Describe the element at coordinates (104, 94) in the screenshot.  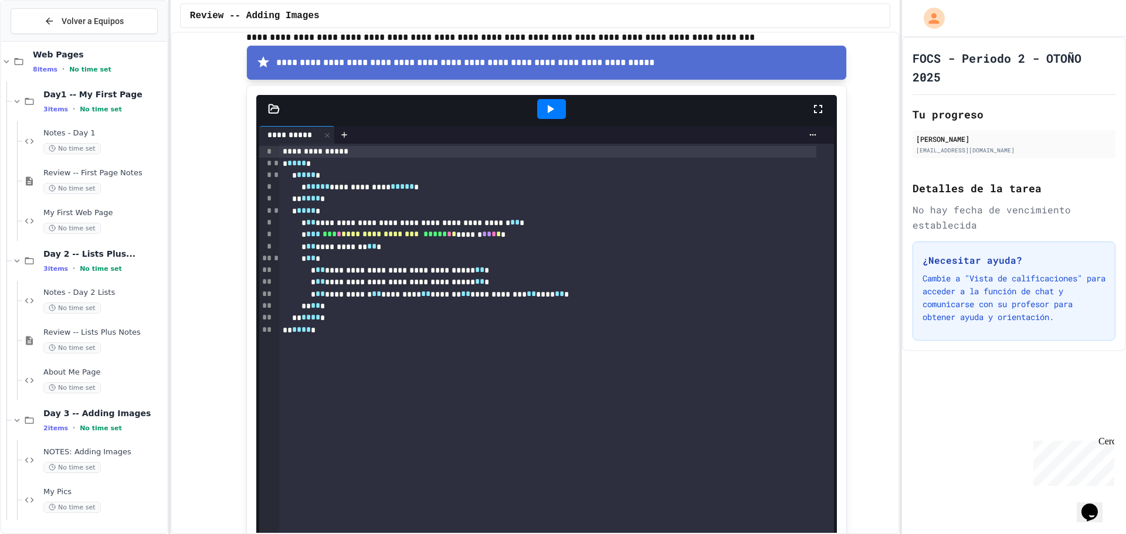
I see `span: Day1 -- My First Page` at that location.